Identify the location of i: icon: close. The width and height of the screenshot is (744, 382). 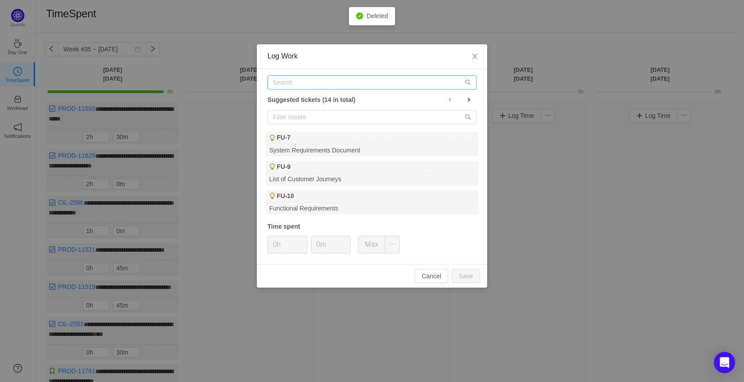
(475, 56).